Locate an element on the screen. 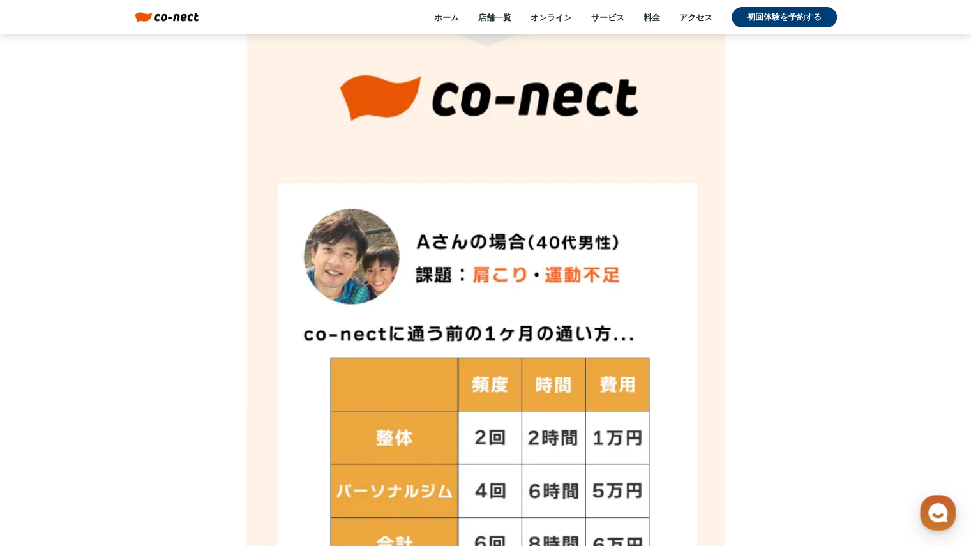 This screenshot has height=546, width=971. a: アクセス is located at coordinates (696, 17).